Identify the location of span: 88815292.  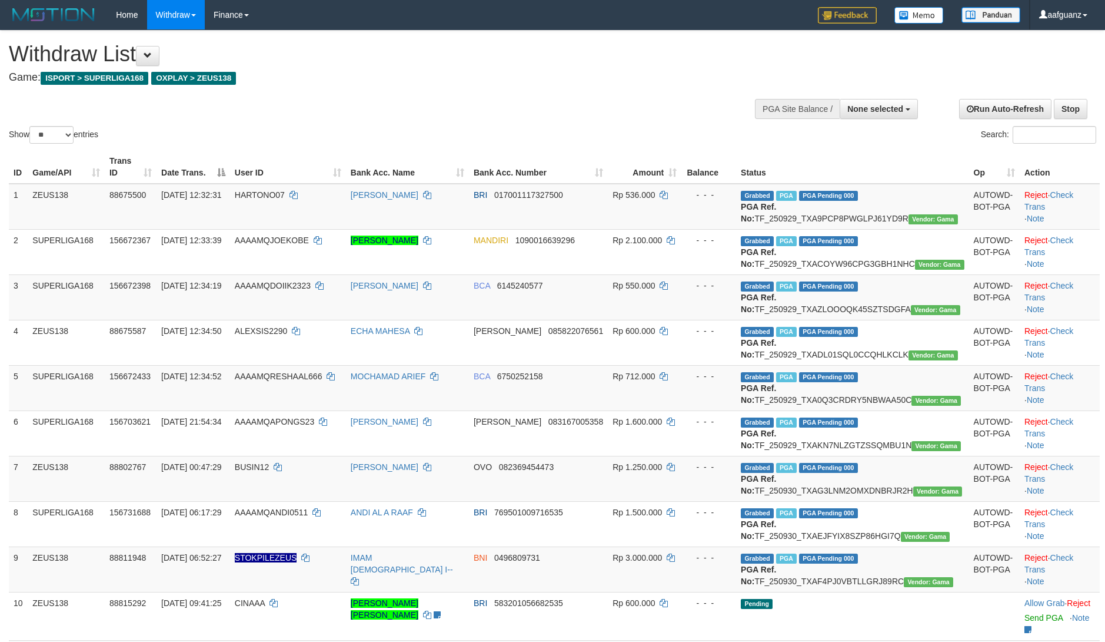
(128, 603).